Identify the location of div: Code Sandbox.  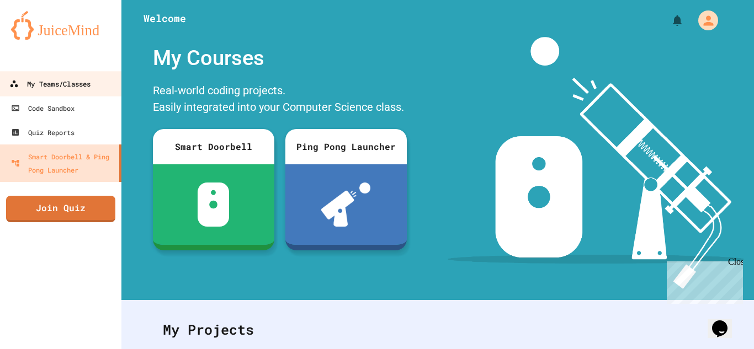
(43, 108).